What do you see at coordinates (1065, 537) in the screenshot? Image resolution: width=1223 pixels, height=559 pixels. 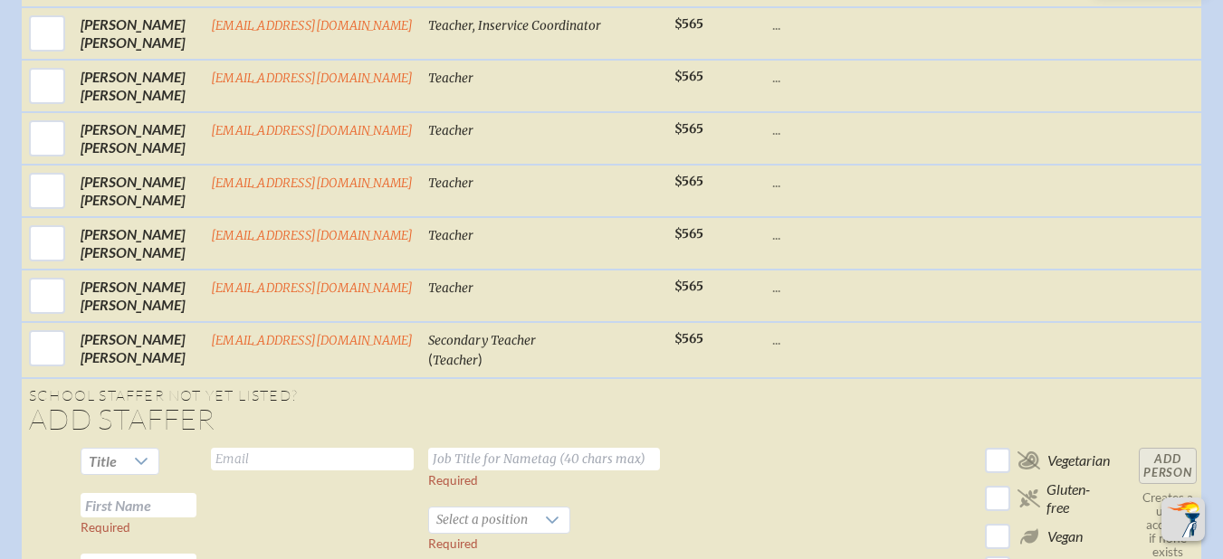 I see `span: Vegan` at bounding box center [1065, 537].